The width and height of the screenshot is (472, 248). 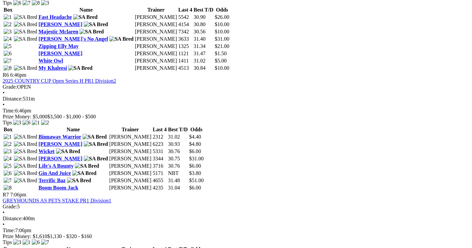 What do you see at coordinates (57, 201) in the screenshot?
I see `a: GREYHOUNDS AS PETS STAKE PR1 Division1` at bounding box center [57, 201].